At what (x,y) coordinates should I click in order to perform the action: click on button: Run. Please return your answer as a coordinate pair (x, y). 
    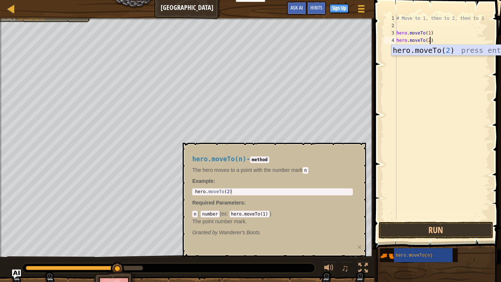
    Looking at the image, I should click on (436, 230).